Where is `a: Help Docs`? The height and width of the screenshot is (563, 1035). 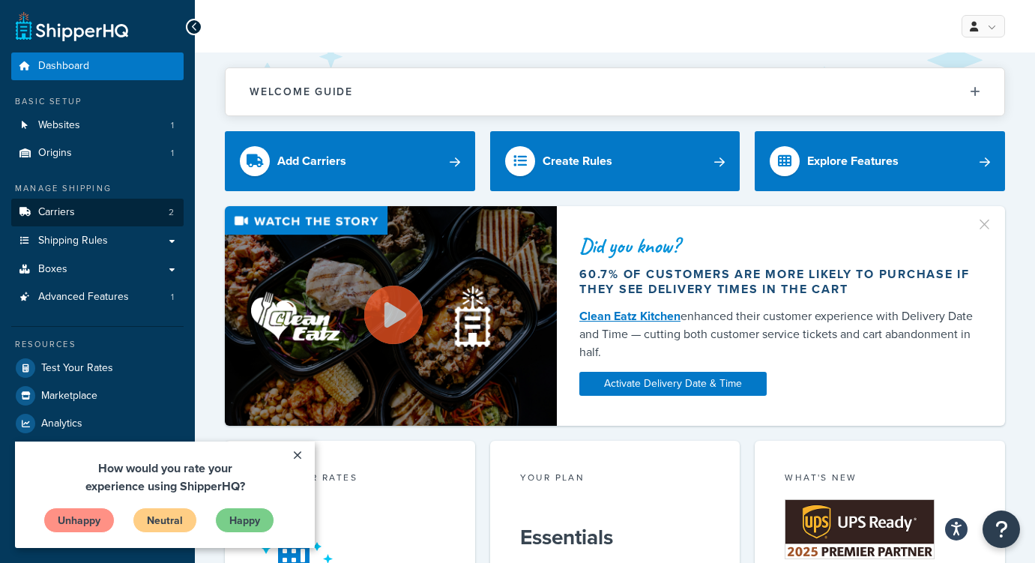
a: Help Docs is located at coordinates (97, 451).